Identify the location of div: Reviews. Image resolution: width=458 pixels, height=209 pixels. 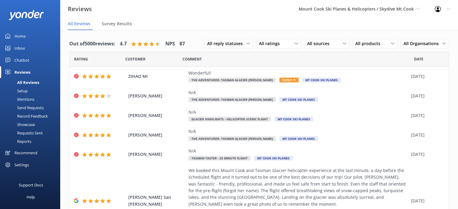
(22, 72).